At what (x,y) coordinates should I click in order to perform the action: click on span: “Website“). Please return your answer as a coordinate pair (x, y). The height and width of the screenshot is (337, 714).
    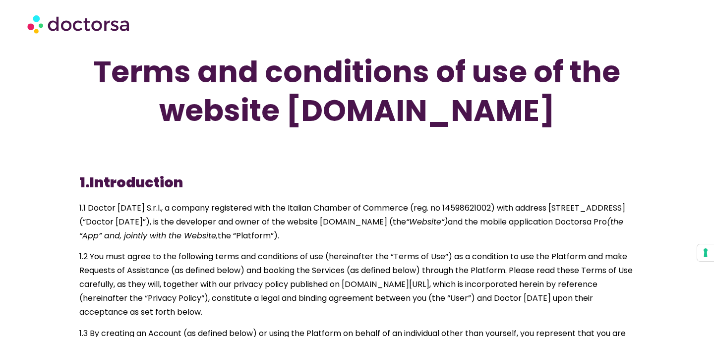
    Looking at the image, I should click on (427, 221).